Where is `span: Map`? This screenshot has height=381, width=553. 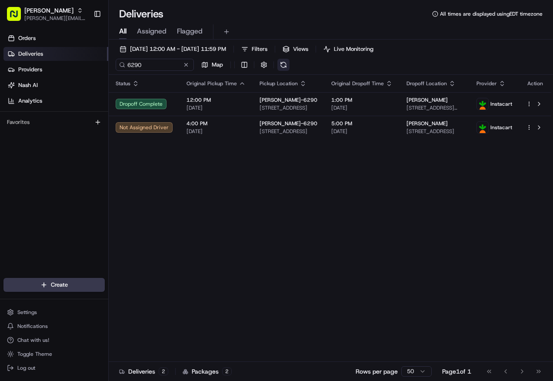 span: Map is located at coordinates (217, 65).